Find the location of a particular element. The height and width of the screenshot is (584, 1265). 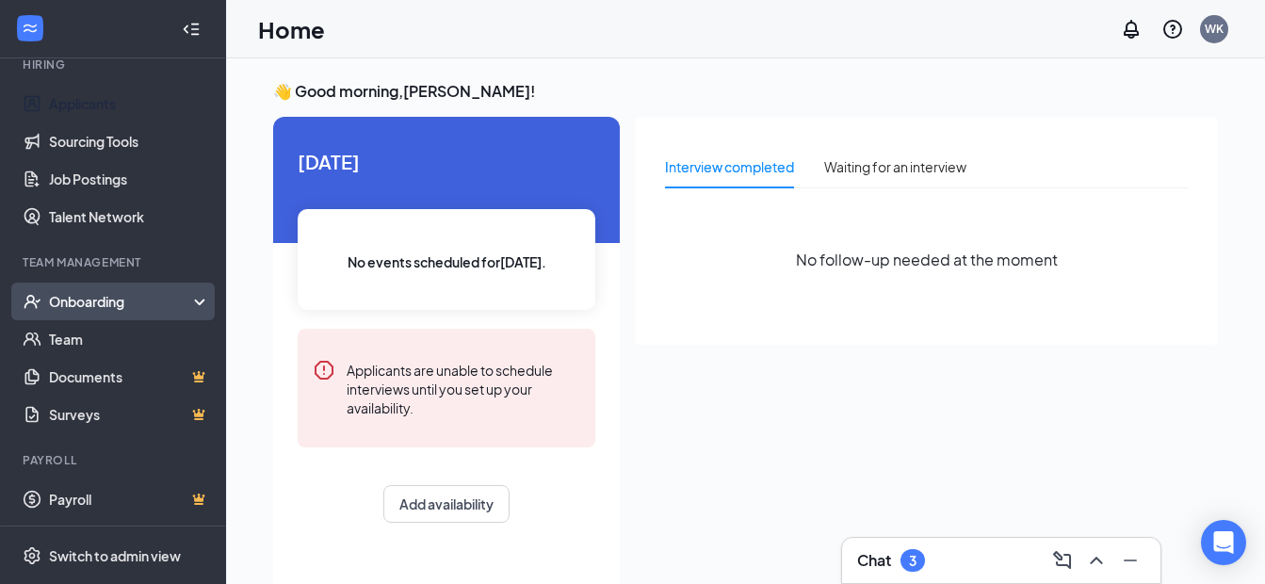

button: Add availability is located at coordinates (446, 504).